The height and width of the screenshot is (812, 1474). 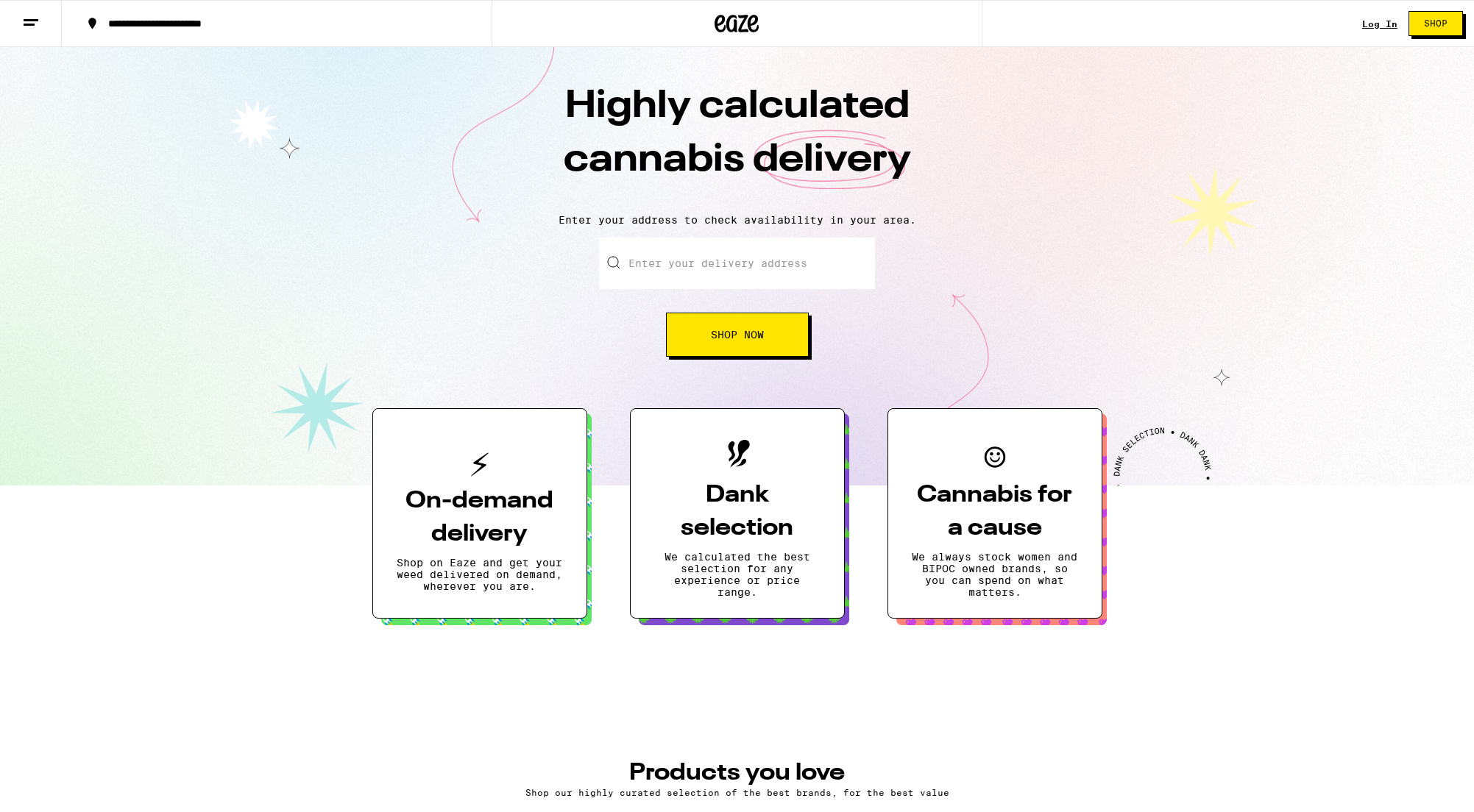 I want to click on button: Shop Now, so click(x=737, y=335).